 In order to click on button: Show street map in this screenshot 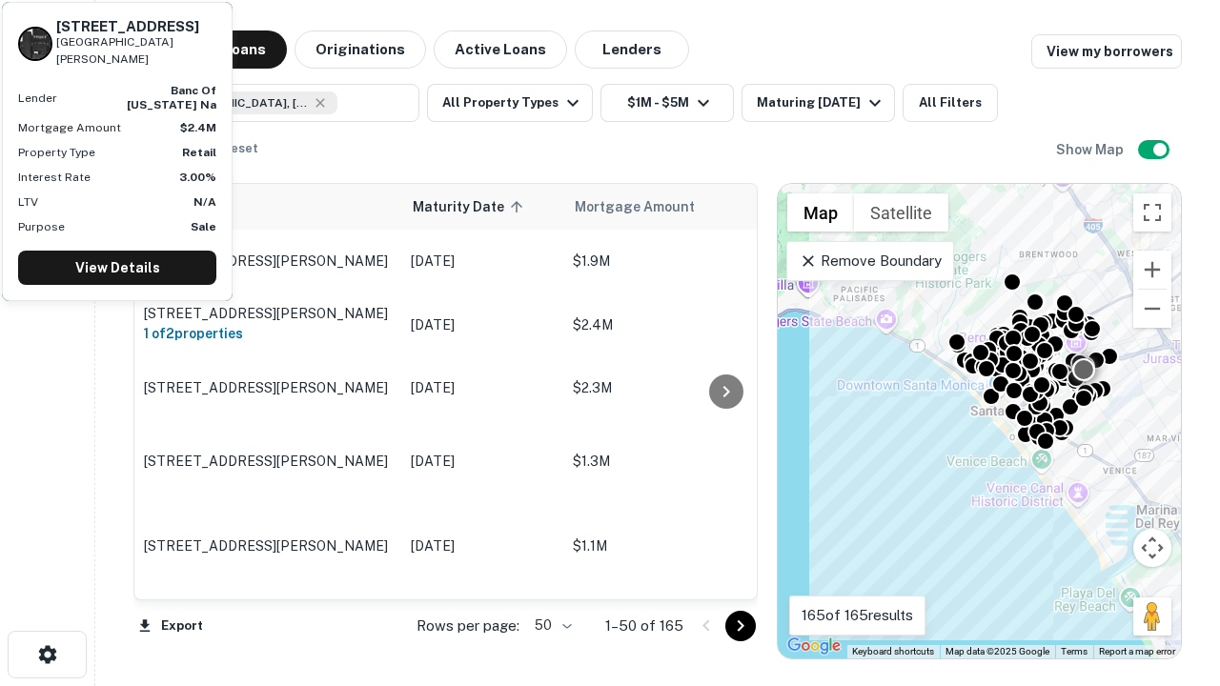, I will do `click(821, 213)`.